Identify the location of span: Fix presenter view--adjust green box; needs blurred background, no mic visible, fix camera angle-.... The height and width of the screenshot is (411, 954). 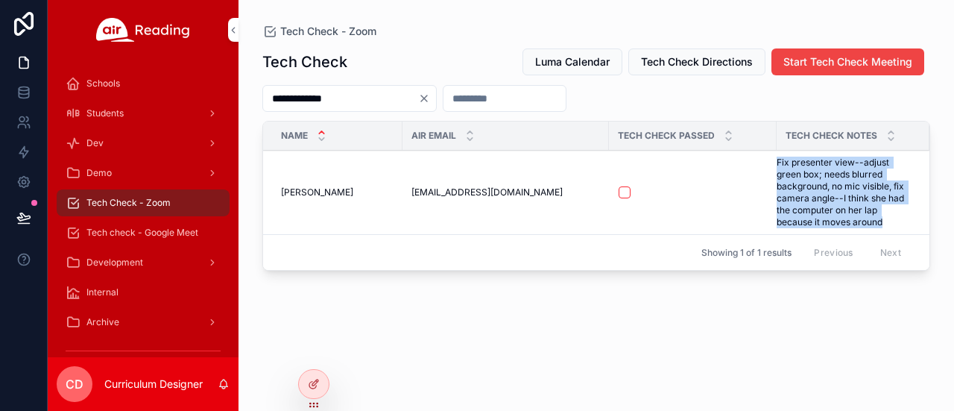
(844, 192).